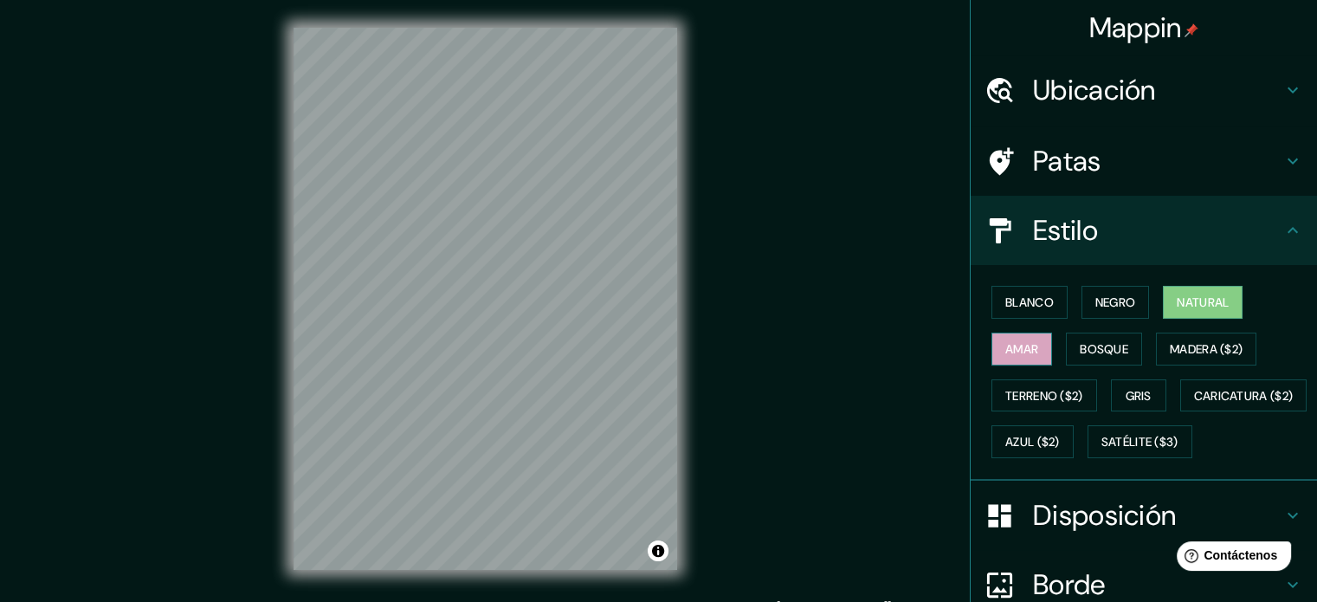 The height and width of the screenshot is (602, 1317). Describe the element at coordinates (1104, 349) in the screenshot. I see `button: Bosque` at that location.